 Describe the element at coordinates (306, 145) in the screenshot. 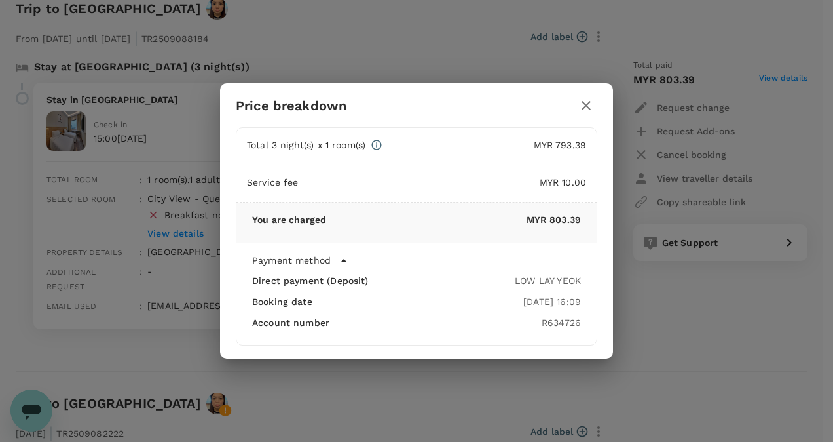

I see `p: Total 3 night(s) x 1 room(s)` at that location.